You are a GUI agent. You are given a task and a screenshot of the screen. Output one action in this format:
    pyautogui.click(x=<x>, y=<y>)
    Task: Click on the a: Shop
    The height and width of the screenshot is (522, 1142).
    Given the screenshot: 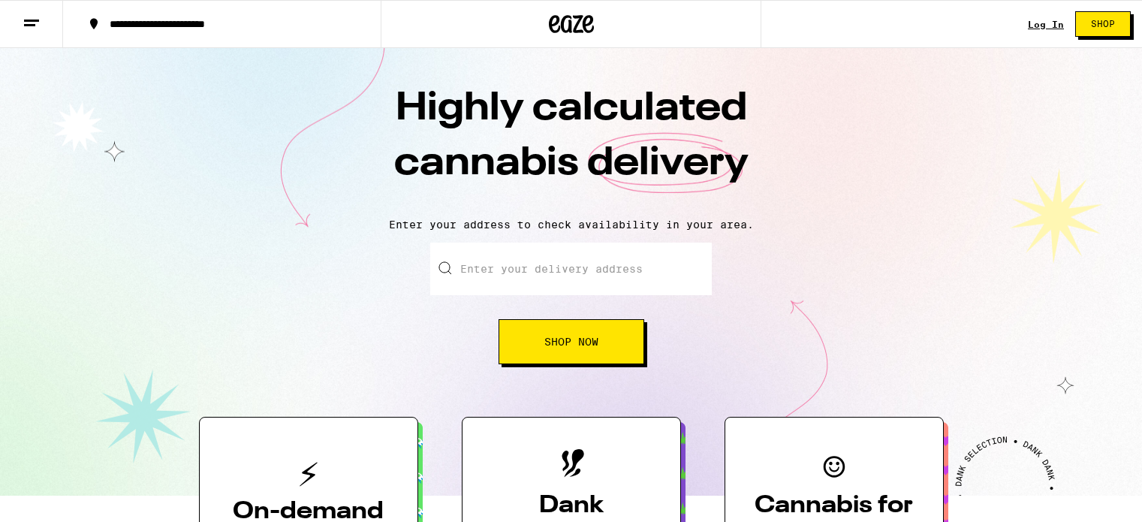 What is the action you would take?
    pyautogui.click(x=1103, y=24)
    